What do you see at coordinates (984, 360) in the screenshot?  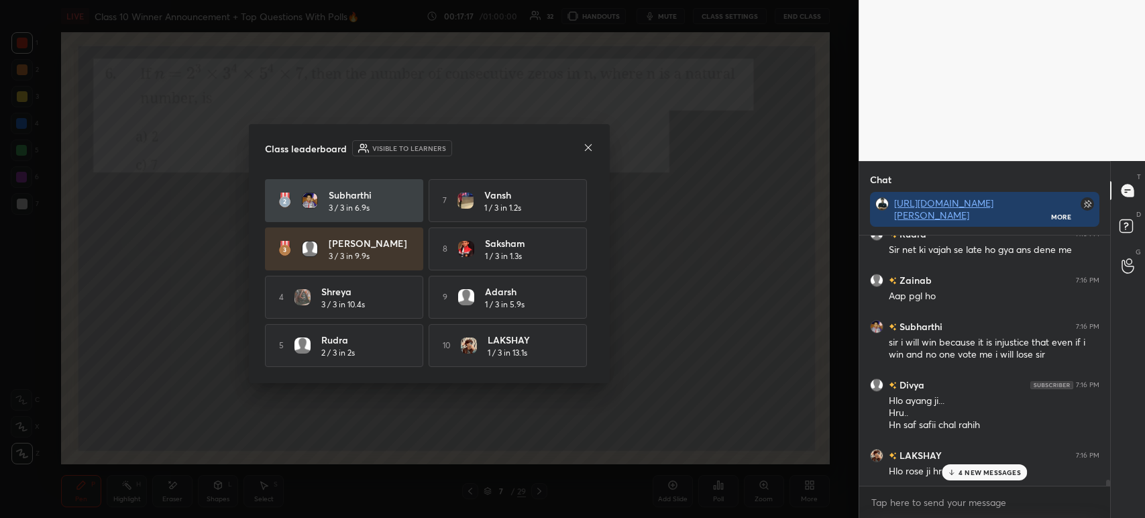 I see `div: grid` at bounding box center [984, 360].